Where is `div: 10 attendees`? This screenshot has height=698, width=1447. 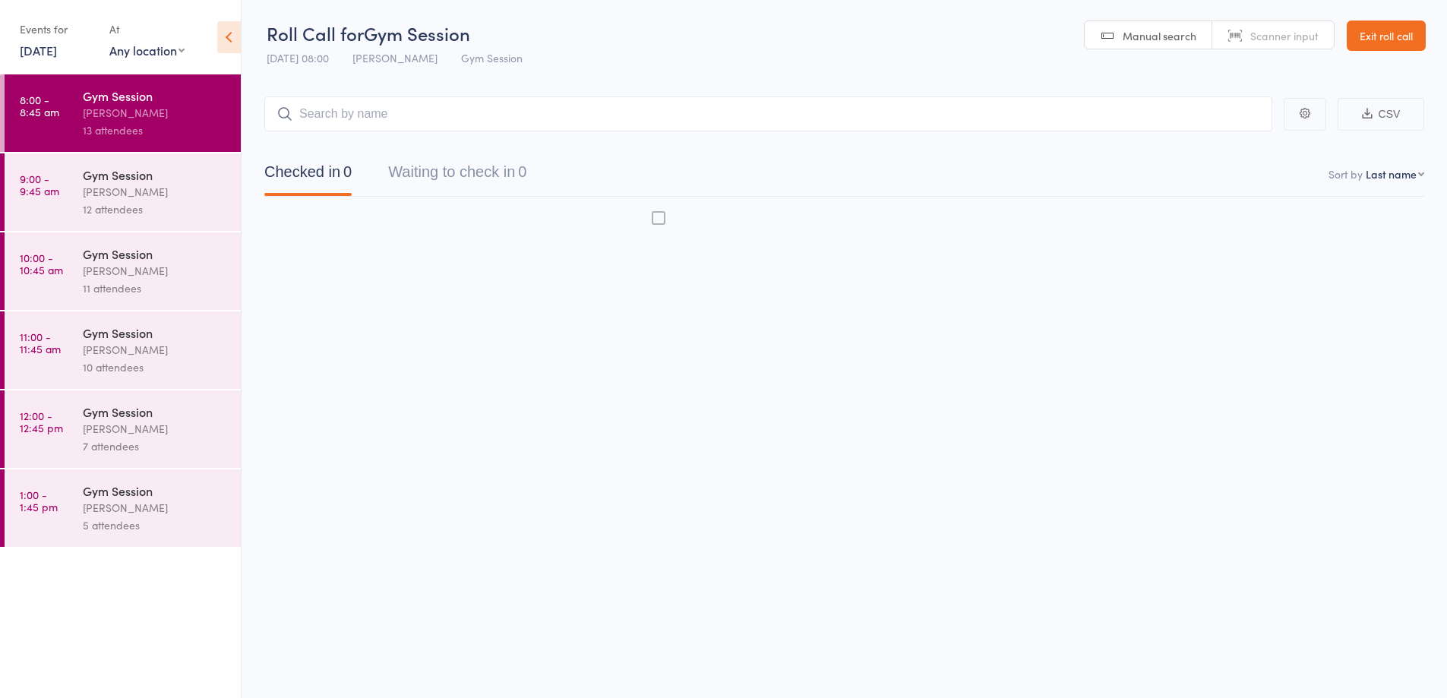 div: 10 attendees is located at coordinates (155, 367).